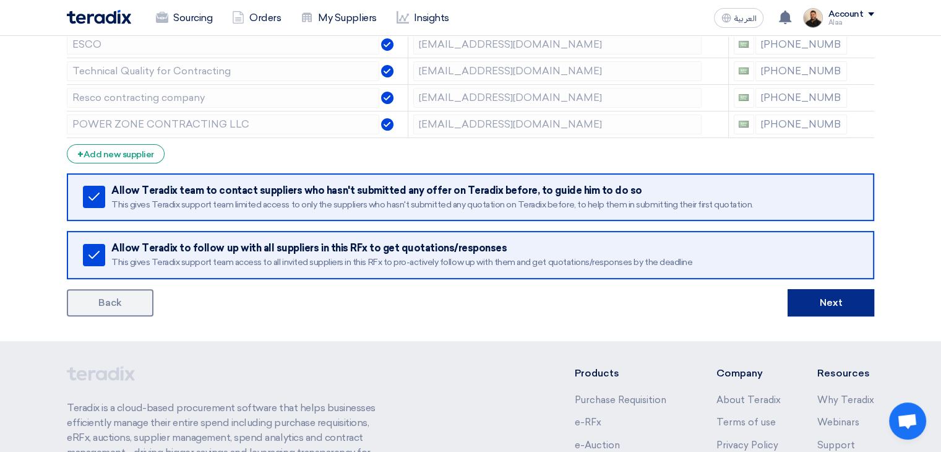  Describe the element at coordinates (748, 373) in the screenshot. I see `li: Company` at that location.